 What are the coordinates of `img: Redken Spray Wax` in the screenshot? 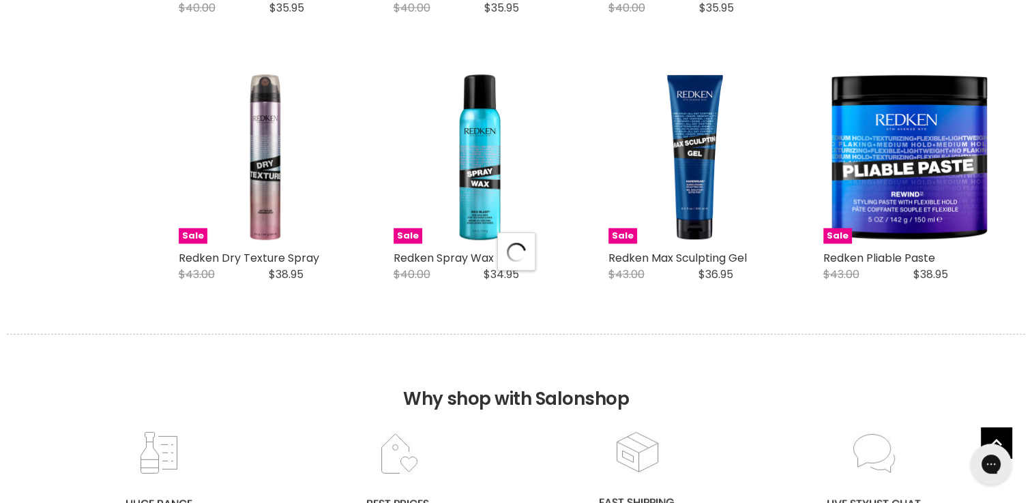 It's located at (480, 157).